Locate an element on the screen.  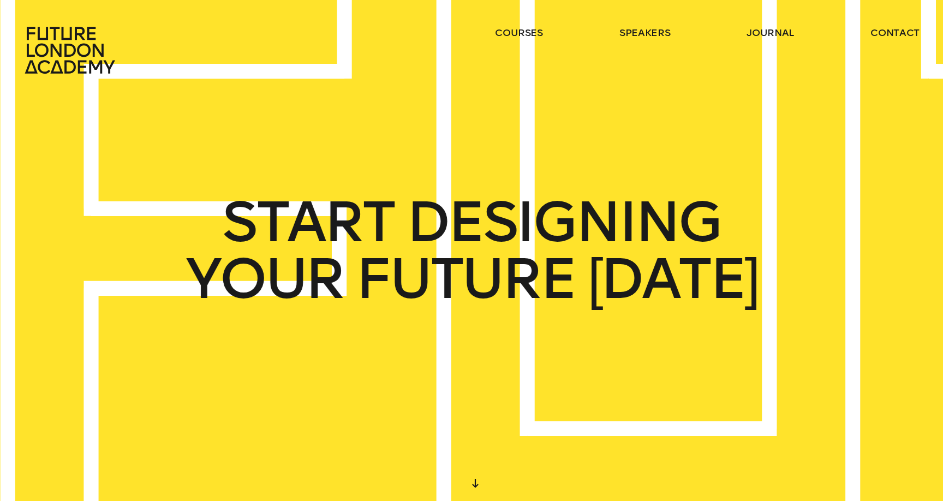
a: courses is located at coordinates (519, 33).